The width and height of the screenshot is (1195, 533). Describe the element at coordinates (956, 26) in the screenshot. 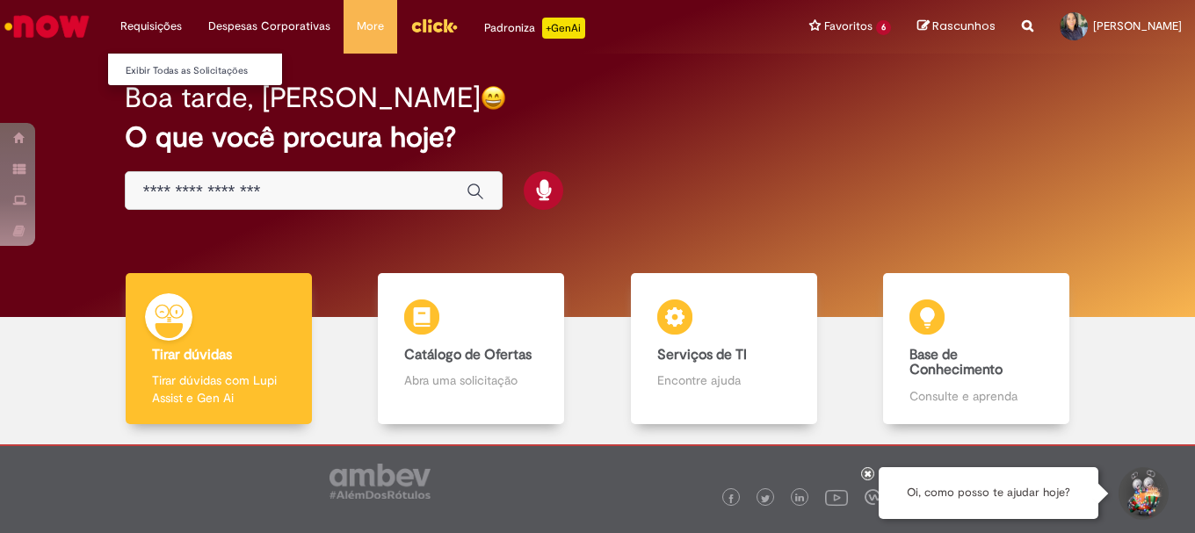

I see `a: Rascunhos` at that location.